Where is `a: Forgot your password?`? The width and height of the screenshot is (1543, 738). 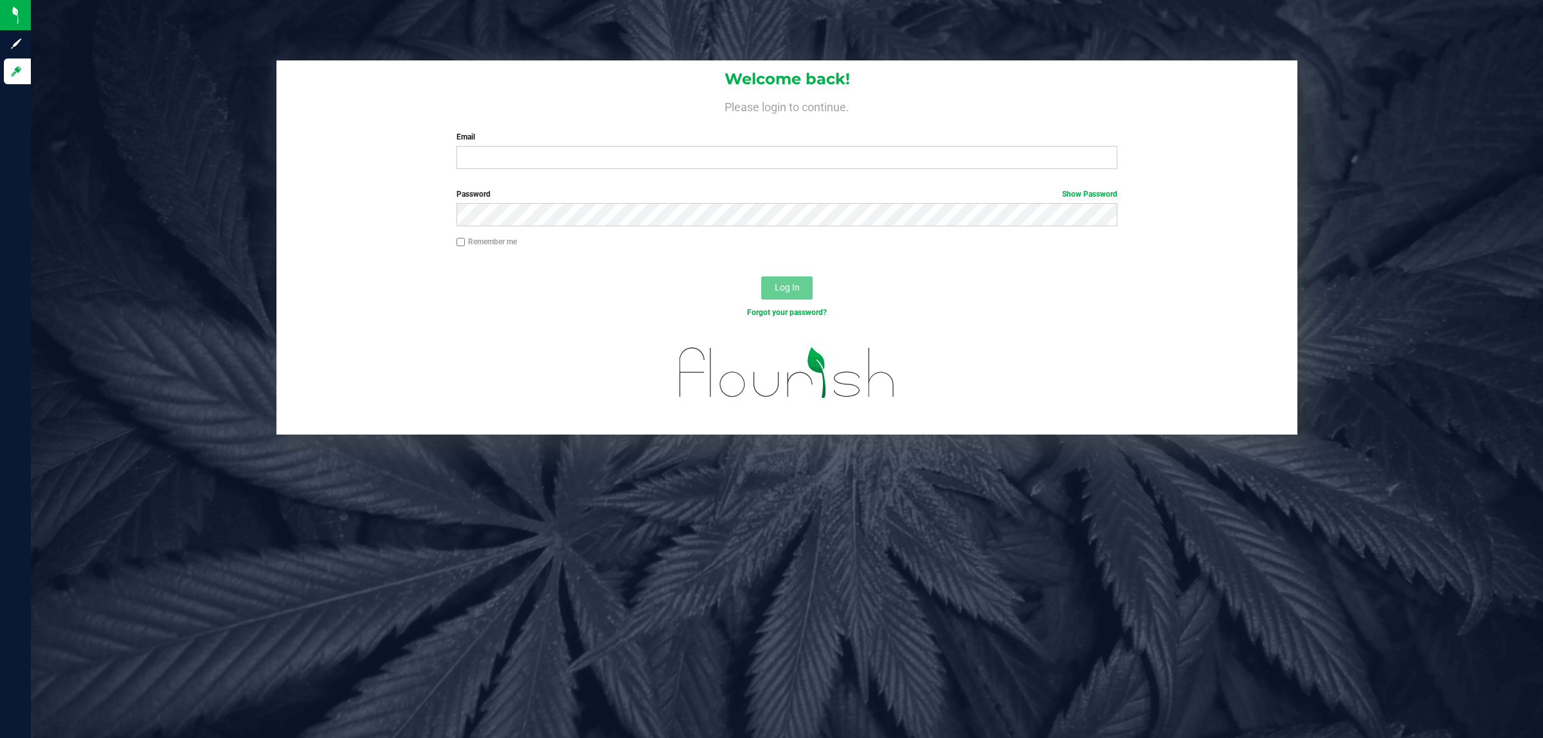
a: Forgot your password? is located at coordinates (787, 312).